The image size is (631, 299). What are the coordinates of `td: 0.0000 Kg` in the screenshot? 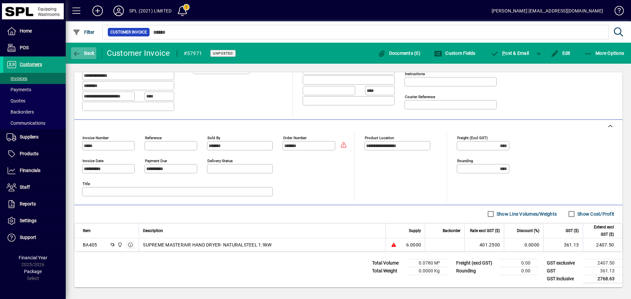 It's located at (428, 271).